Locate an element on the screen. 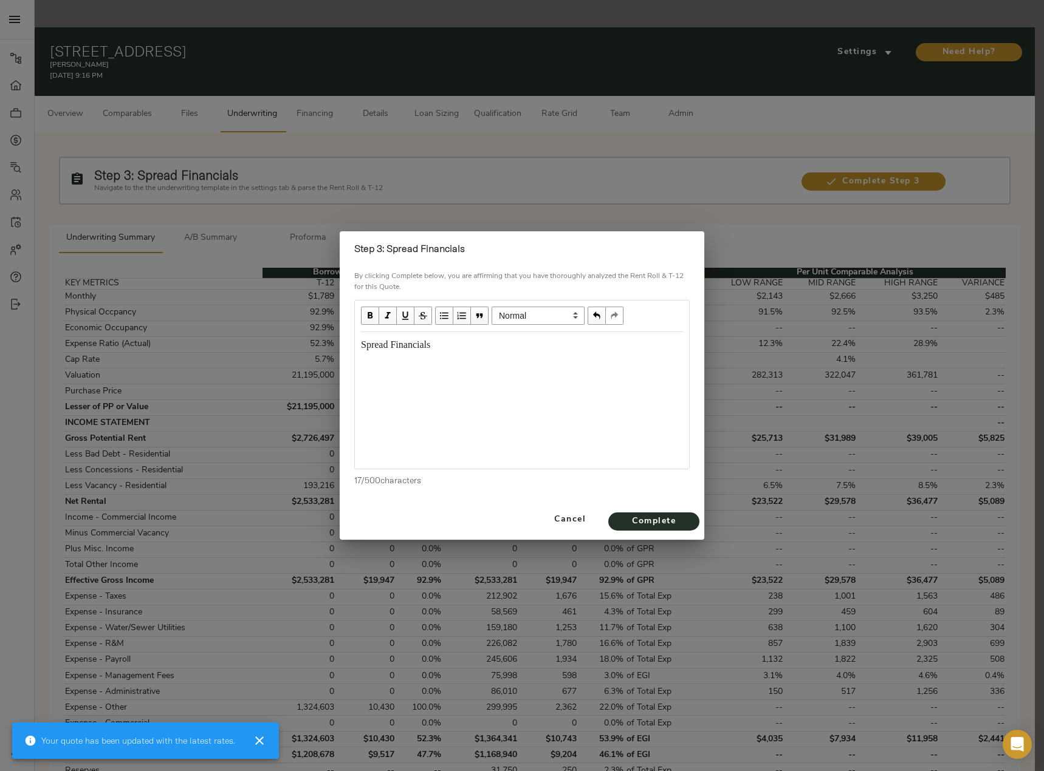 The width and height of the screenshot is (1044, 771). button: OL is located at coordinates (462, 316).